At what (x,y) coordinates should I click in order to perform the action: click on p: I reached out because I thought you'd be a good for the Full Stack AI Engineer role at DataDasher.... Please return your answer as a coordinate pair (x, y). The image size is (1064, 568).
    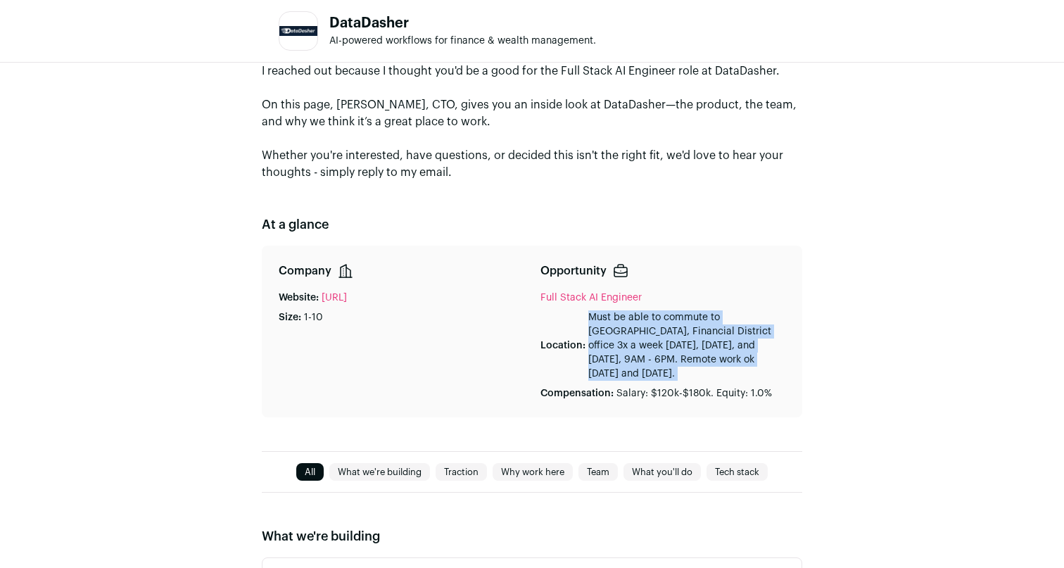
    Looking at the image, I should click on (532, 122).